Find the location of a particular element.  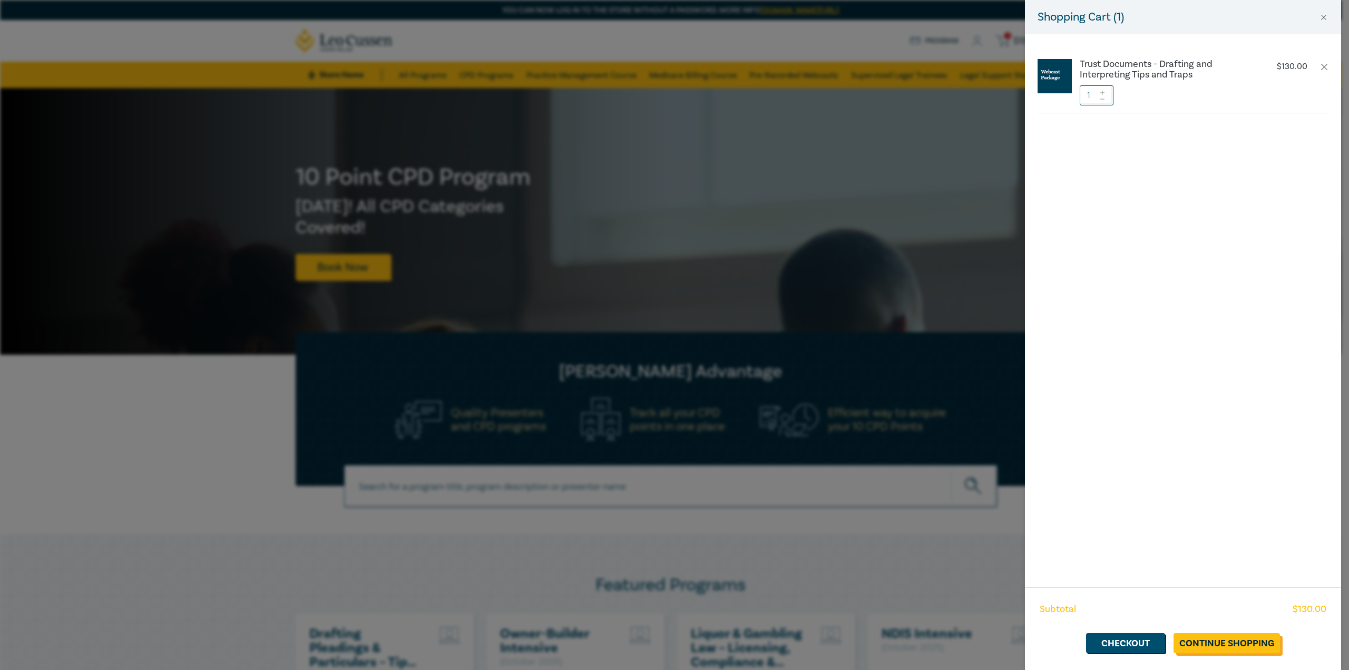

a: Trust Documents - Drafting and Interpreting Tips and Traps is located at coordinates (1168, 70).